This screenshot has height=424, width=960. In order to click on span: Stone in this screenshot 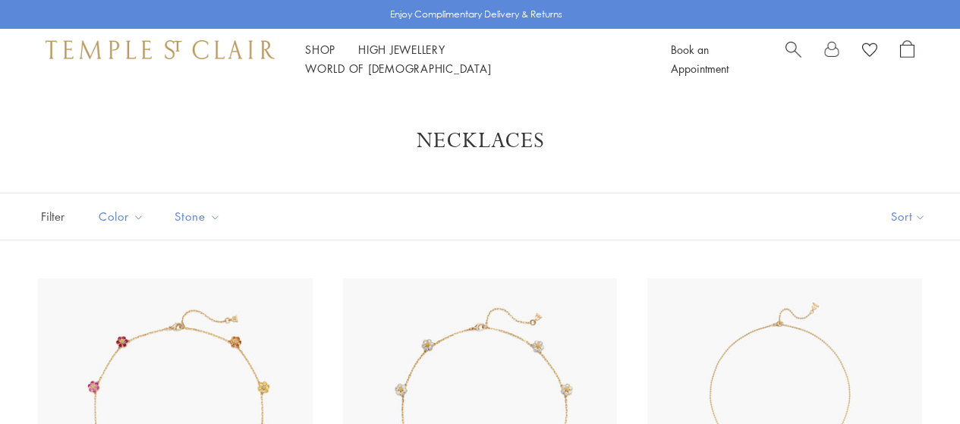, I will do `click(200, 216)`.